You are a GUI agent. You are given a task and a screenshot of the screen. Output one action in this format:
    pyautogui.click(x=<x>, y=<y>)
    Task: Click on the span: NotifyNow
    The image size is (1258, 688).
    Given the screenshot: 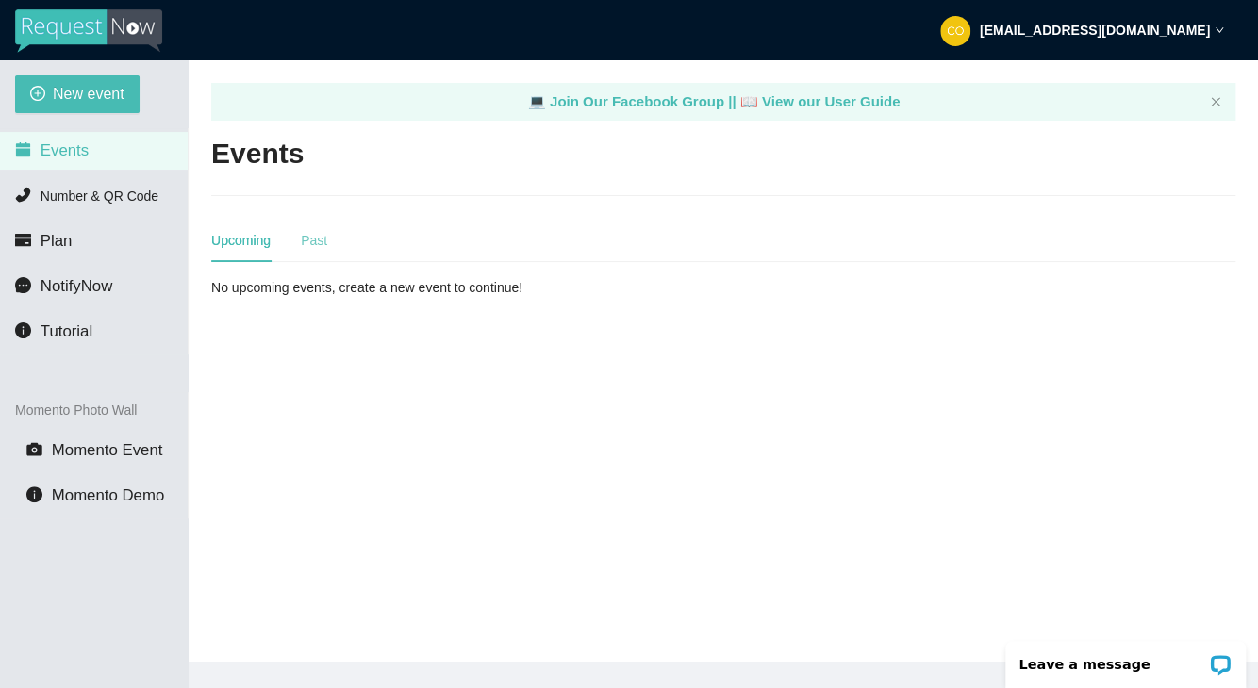 What is the action you would take?
    pyautogui.click(x=76, y=286)
    